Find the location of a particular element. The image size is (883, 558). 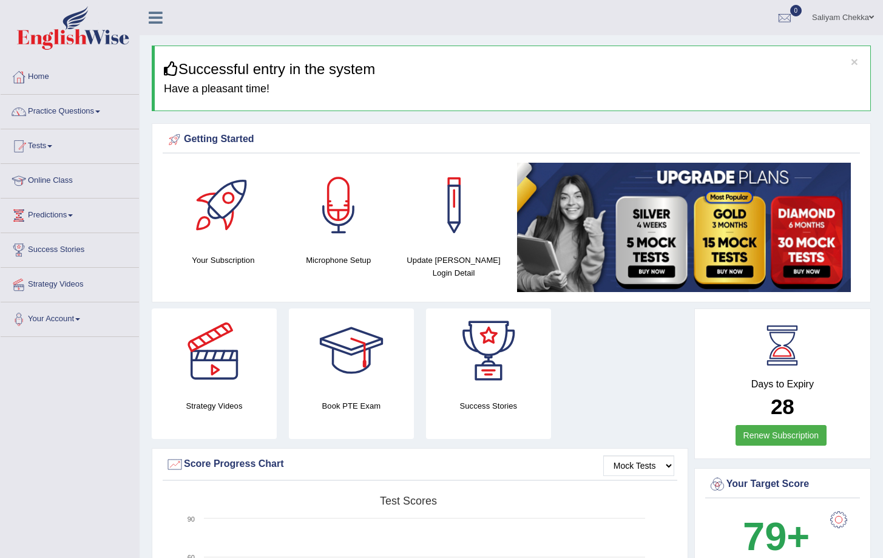

h4: Book PTE Exam is located at coordinates (351, 405).